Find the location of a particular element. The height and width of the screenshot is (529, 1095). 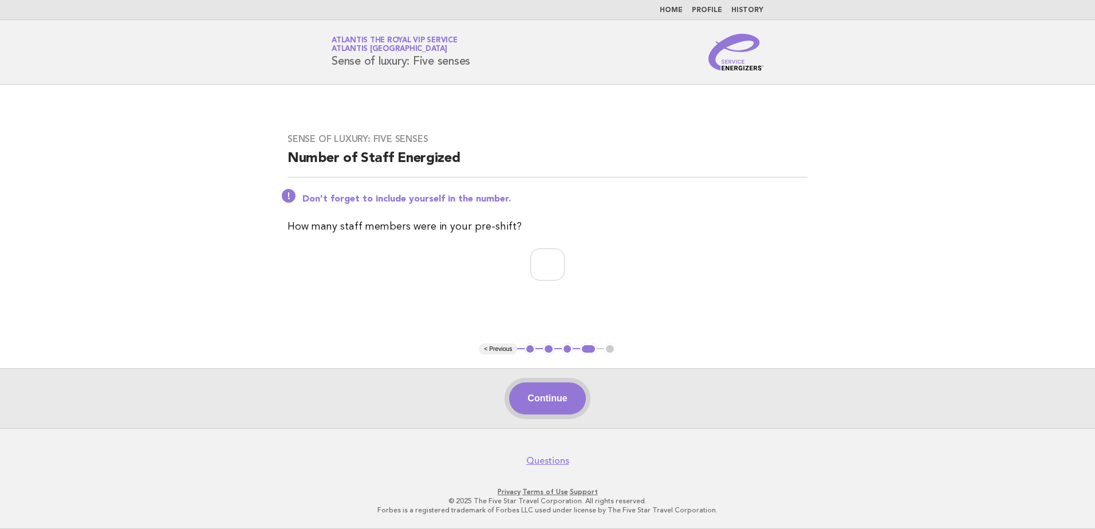

a: Support is located at coordinates (584, 492).